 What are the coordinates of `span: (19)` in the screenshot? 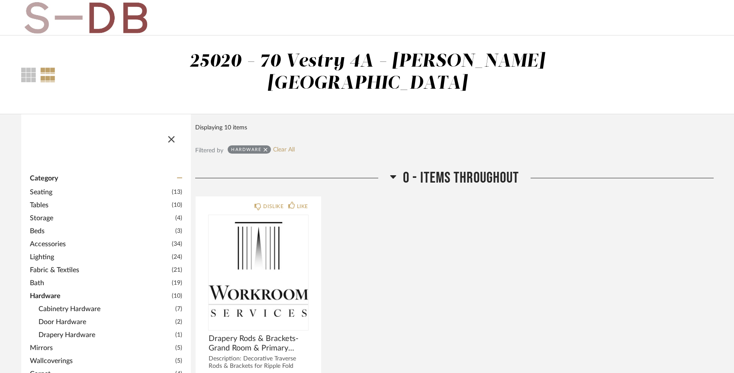 It's located at (177, 283).